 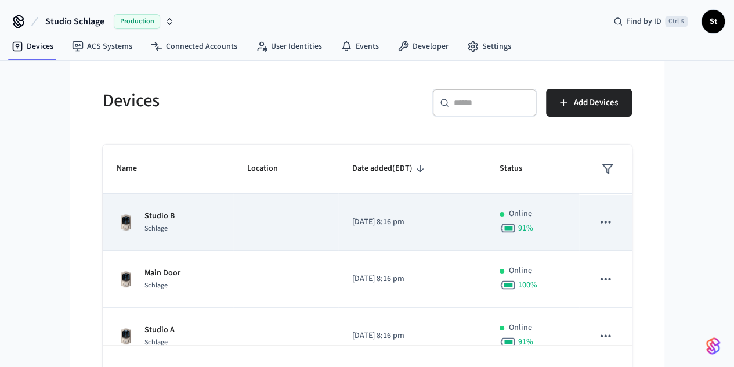 What do you see at coordinates (75, 21) in the screenshot?
I see `span: Studio Schlage` at bounding box center [75, 21].